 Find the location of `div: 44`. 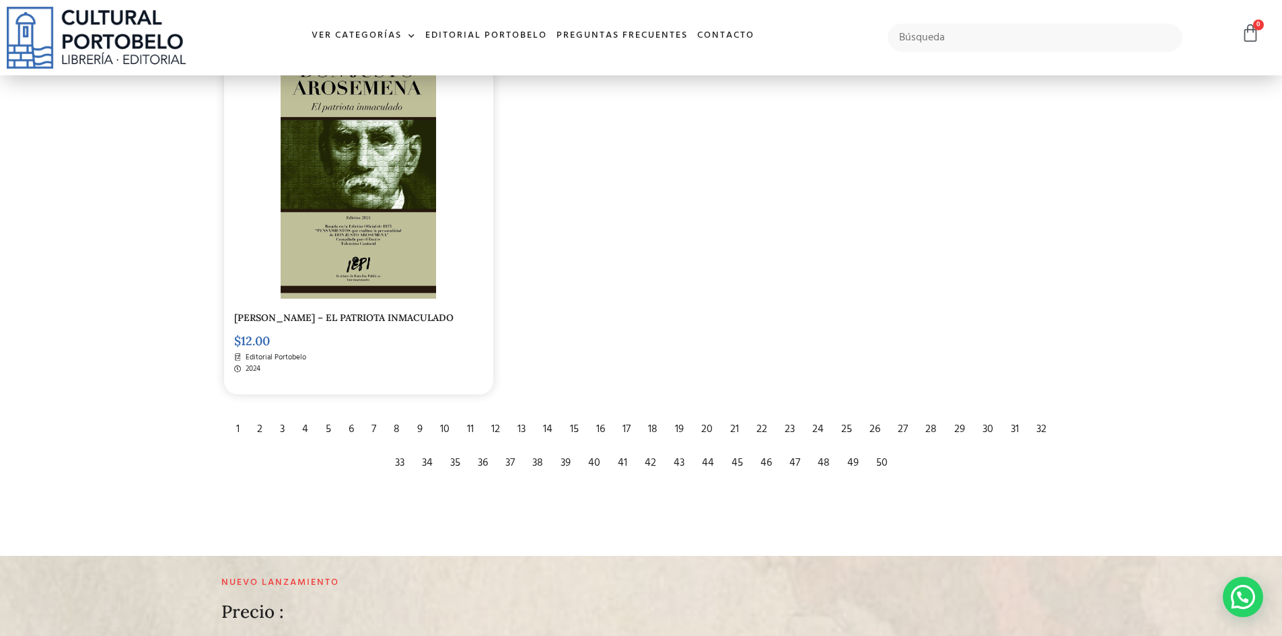

div: 44 is located at coordinates (708, 463).